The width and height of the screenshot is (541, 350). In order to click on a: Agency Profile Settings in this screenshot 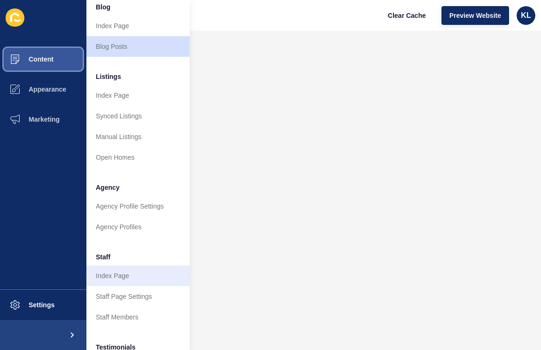, I will do `click(138, 206)`.